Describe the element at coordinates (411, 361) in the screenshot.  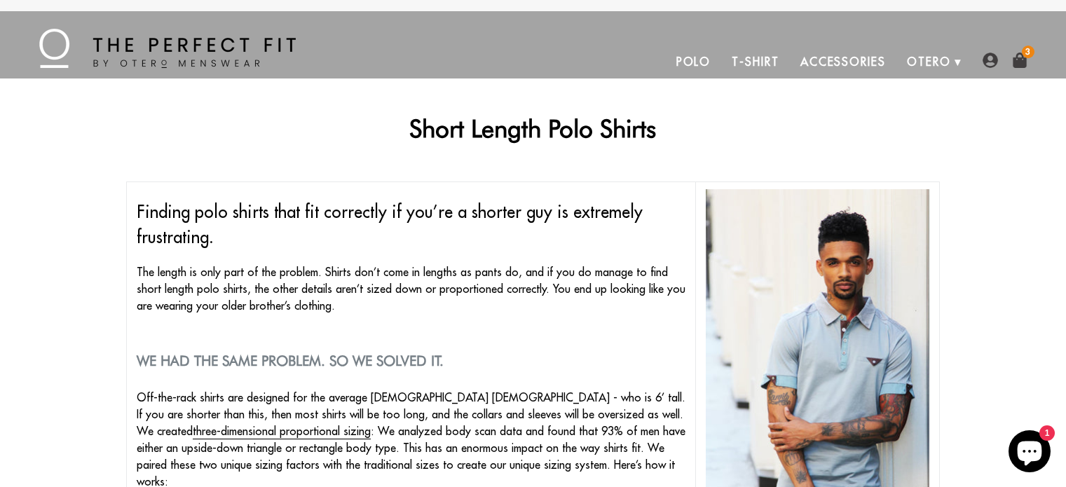
I see `h2: We had the same problem. So we solved it.` at that location.